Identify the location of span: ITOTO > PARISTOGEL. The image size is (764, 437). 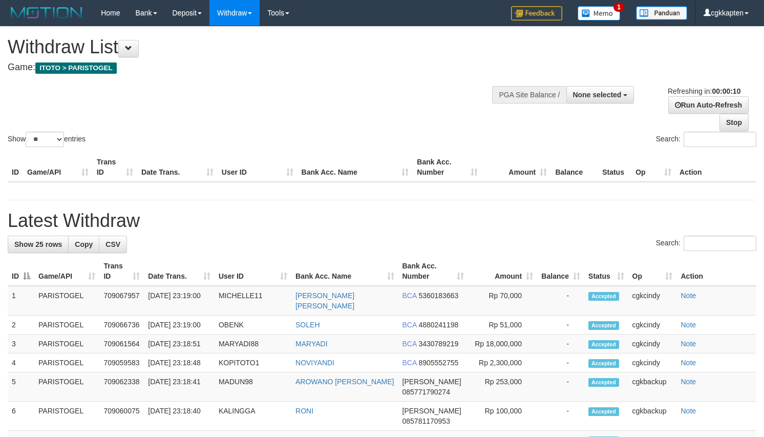
(76, 68).